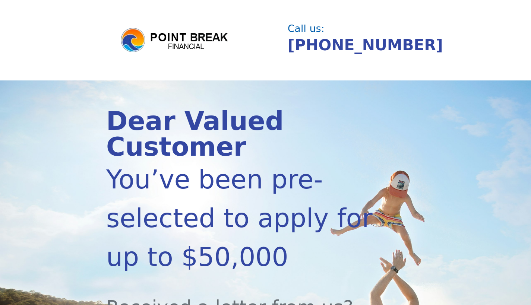  I want to click on div: Call us:, so click(354, 29).